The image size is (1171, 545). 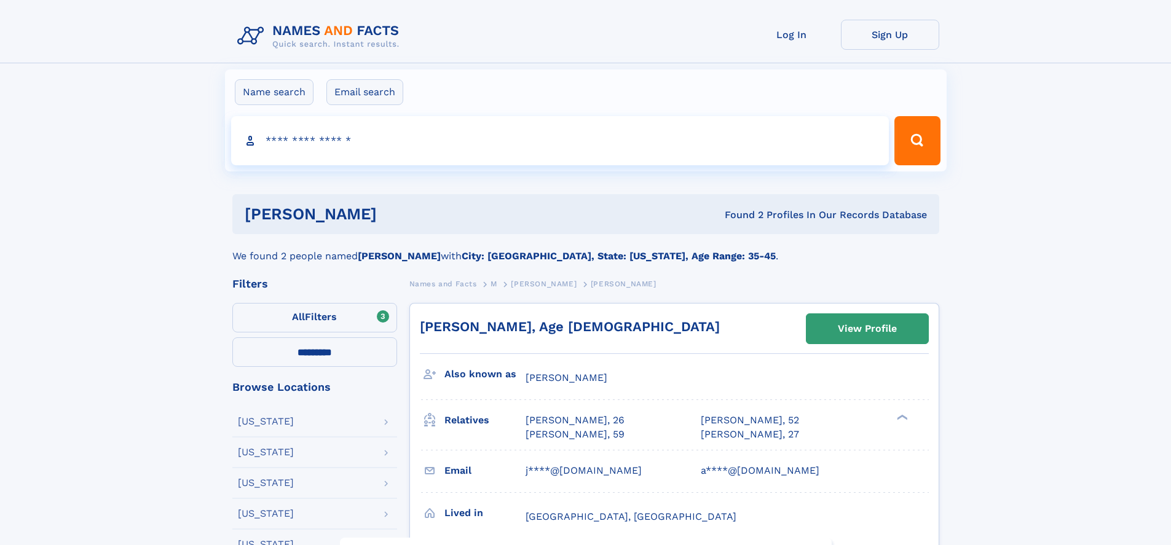 What do you see at coordinates (315, 318) in the screenshot?
I see `label: Filters` at bounding box center [315, 318].